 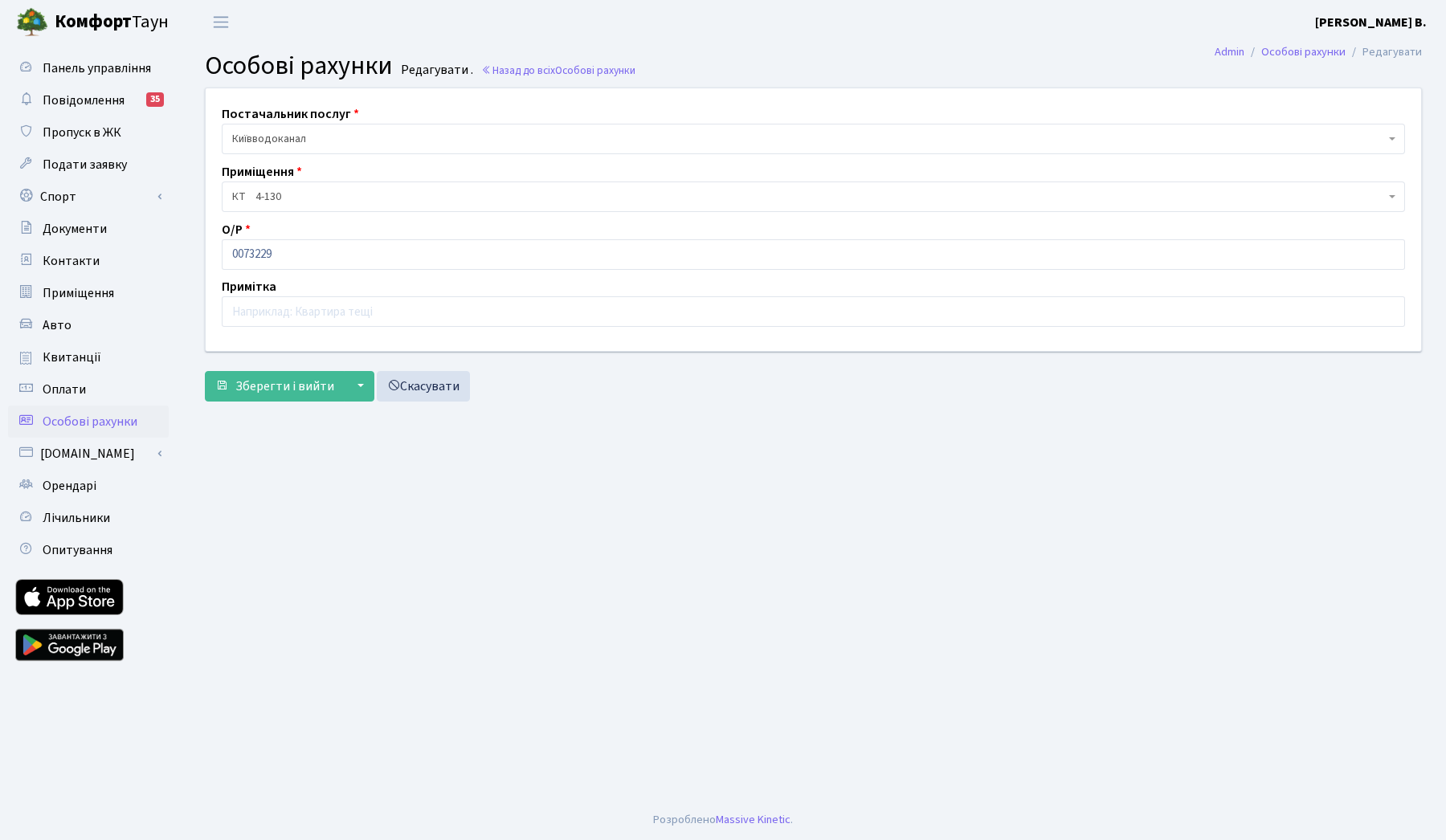 I want to click on span: Квитанції, so click(x=72, y=358).